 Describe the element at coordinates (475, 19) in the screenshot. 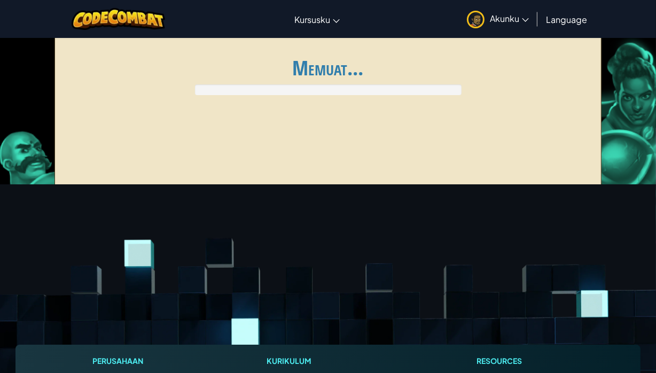

I see `img: avatar` at that location.